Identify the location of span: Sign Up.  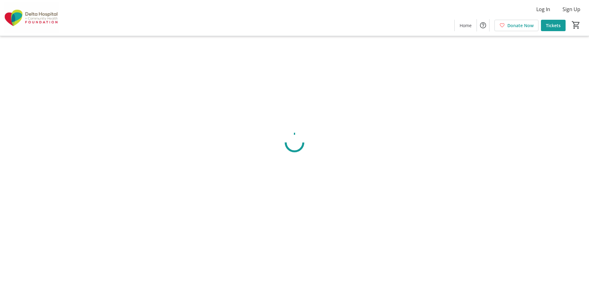
(571, 9).